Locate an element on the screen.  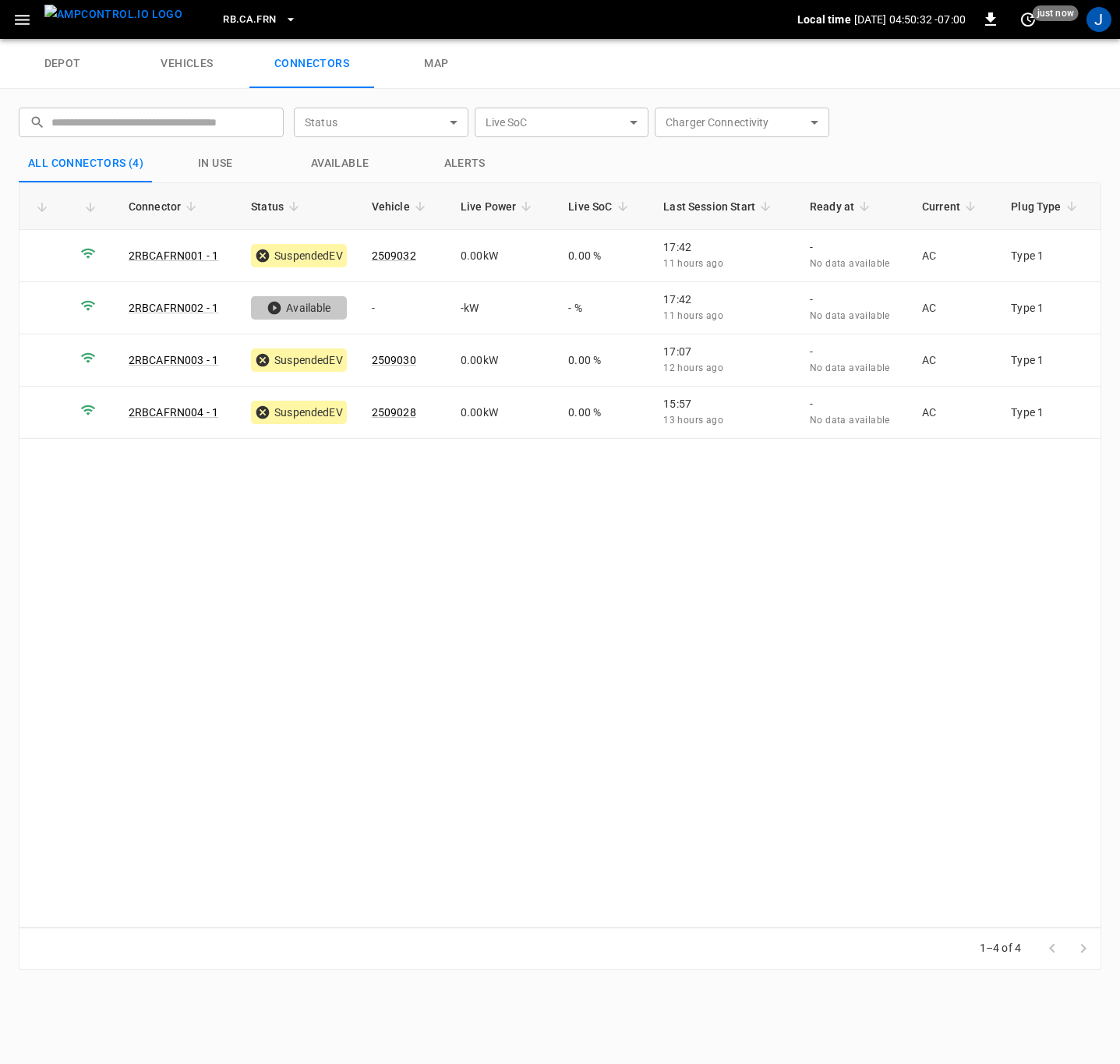
span: RB.CA.FRN is located at coordinates (250, 20).